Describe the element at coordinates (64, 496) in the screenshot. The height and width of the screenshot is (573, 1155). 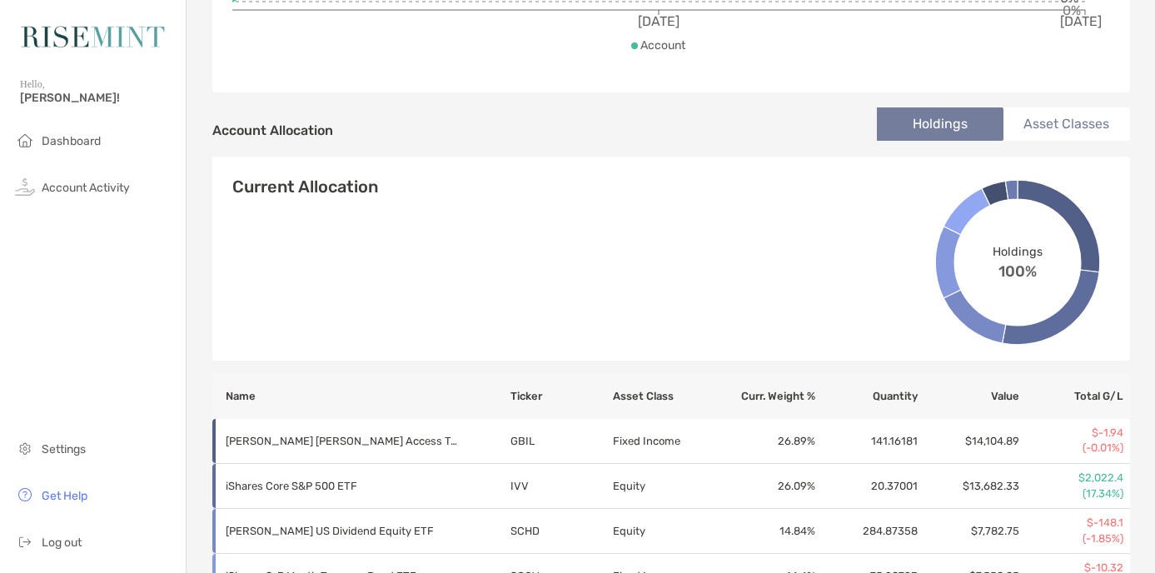
I see `span: Get Help` at that location.